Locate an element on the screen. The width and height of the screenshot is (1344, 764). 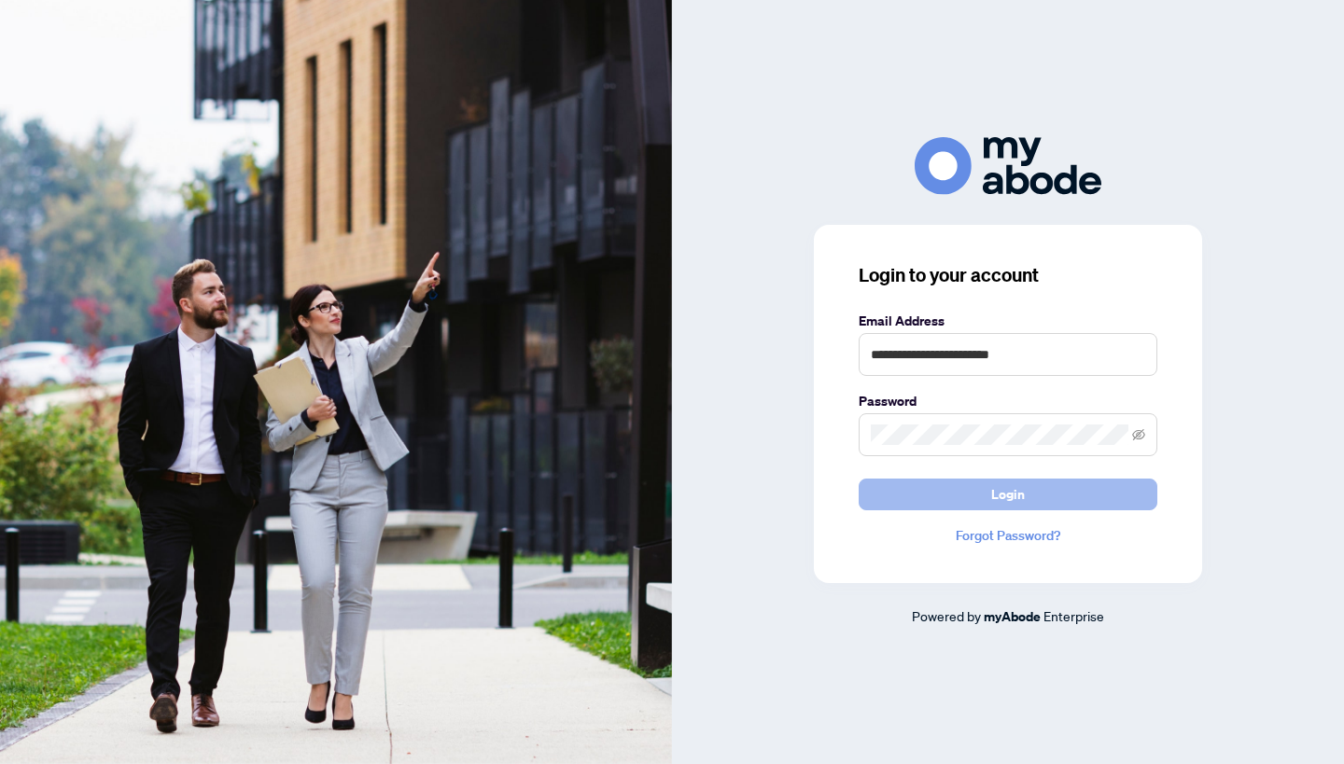
h3: Login to your account is located at coordinates (1008, 275).